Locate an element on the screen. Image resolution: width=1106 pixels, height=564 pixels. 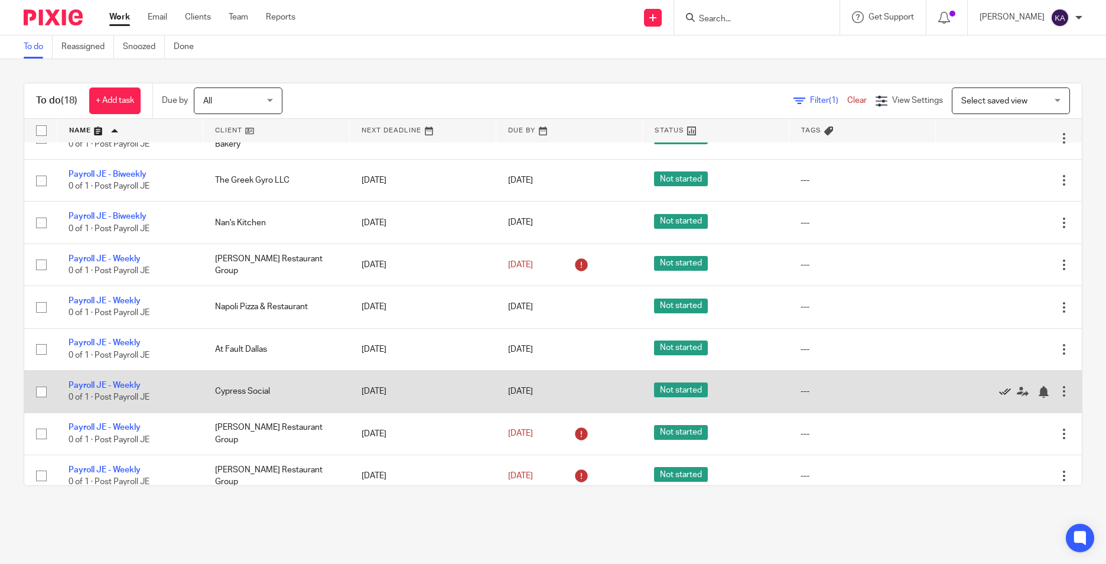
a: Email is located at coordinates (157, 17).